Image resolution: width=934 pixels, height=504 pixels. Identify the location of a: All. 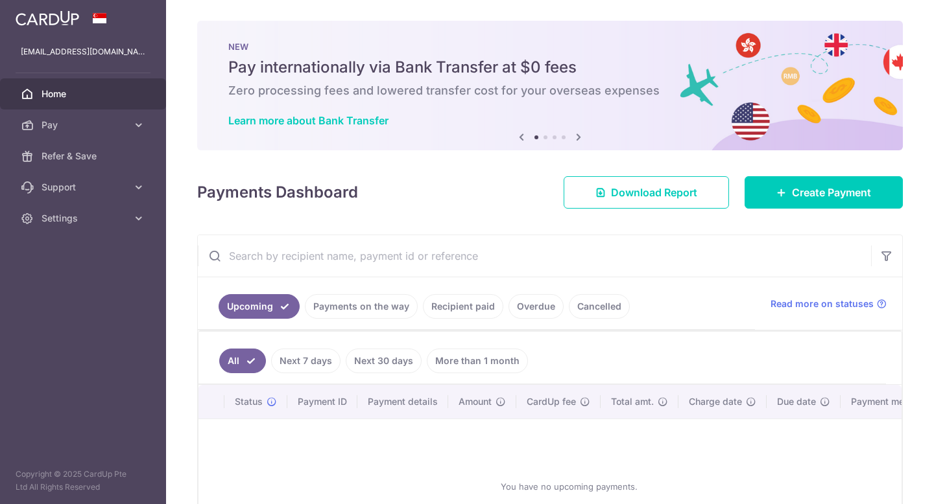
(242, 361).